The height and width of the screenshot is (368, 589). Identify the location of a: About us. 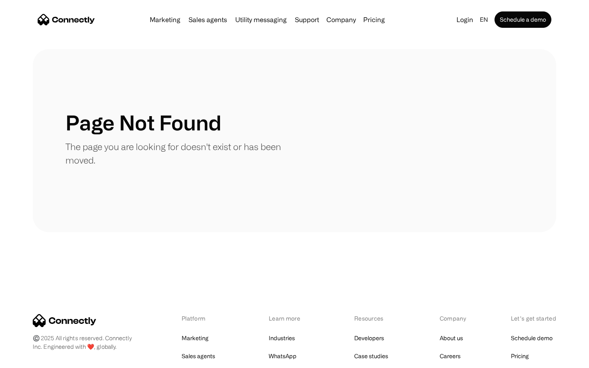
(451, 338).